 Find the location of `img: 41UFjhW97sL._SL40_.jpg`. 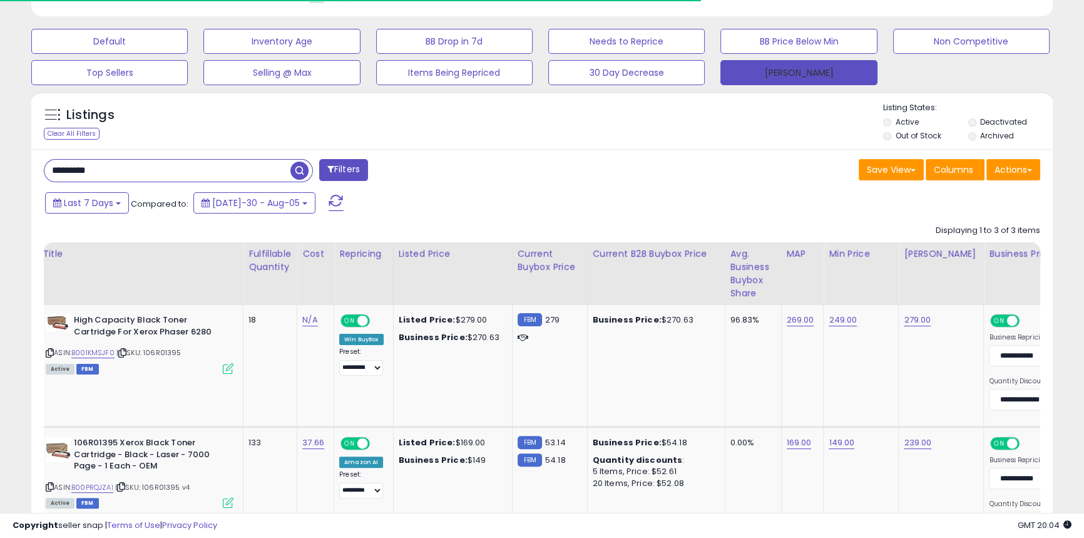

img: 41UFjhW97sL._SL40_.jpg is located at coordinates (58, 322).